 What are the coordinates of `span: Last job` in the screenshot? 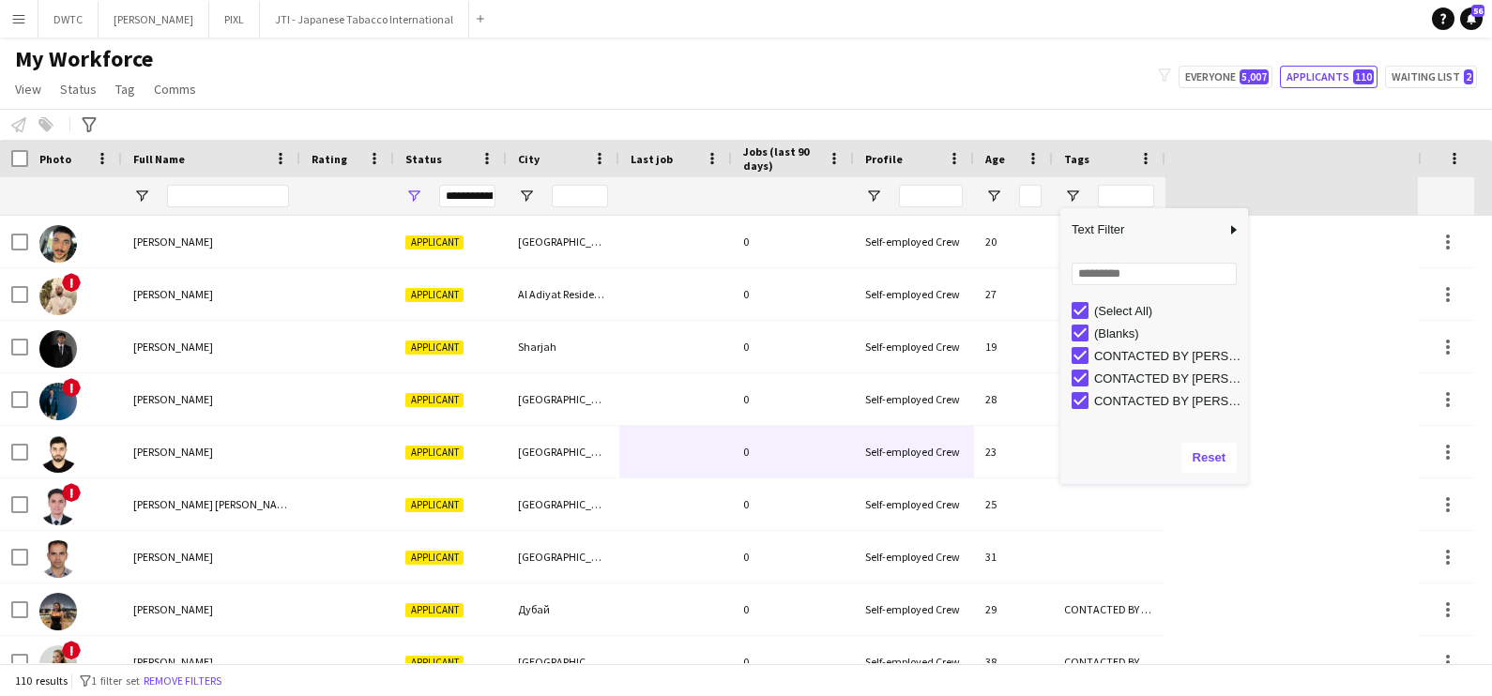 It's located at (651, 159).